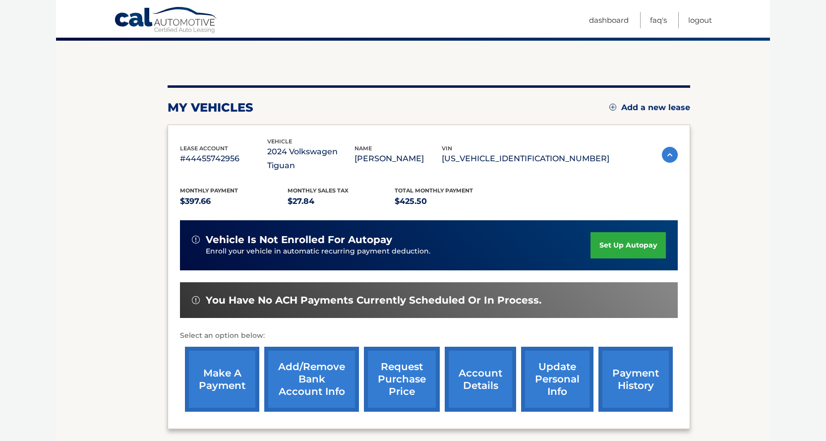 This screenshot has height=441, width=826. Describe the element at coordinates (434, 190) in the screenshot. I see `span: Total Monthly Payment` at that location.